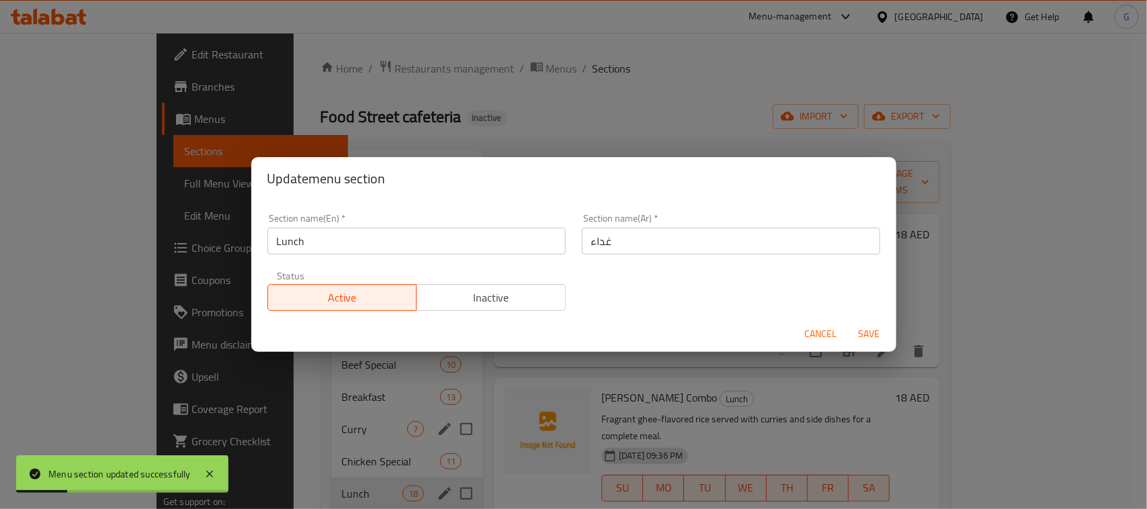  Describe the element at coordinates (731, 241) in the screenshot. I see `input: Please enter section name(ar)` at that location.